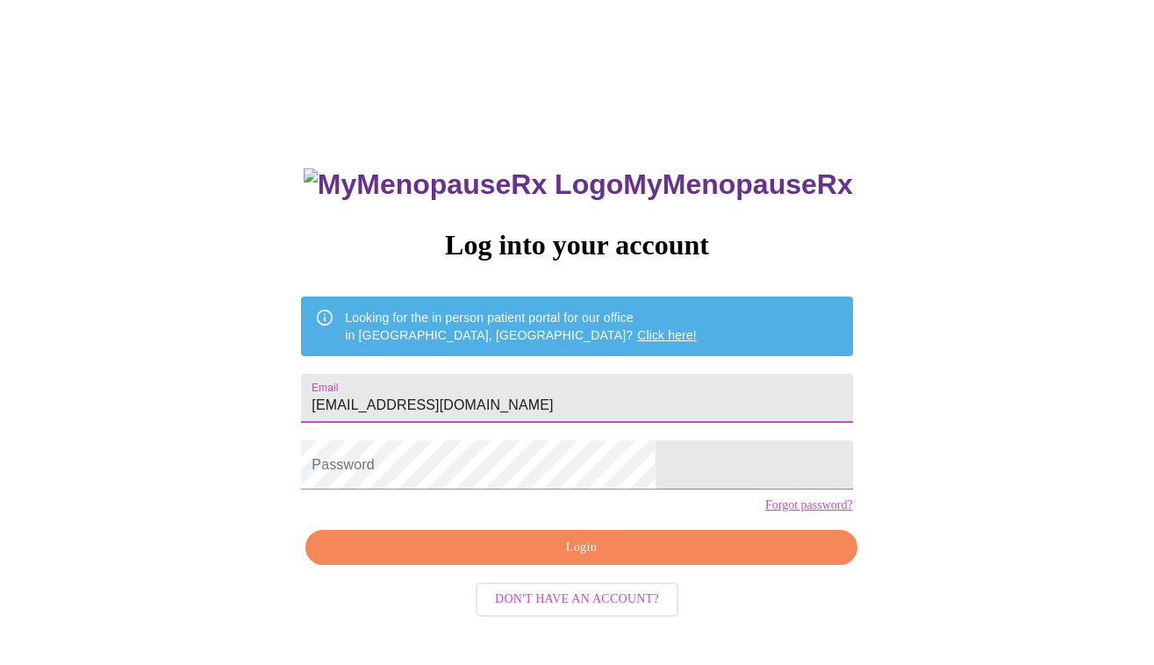  I want to click on a: Click here!, so click(667, 335).